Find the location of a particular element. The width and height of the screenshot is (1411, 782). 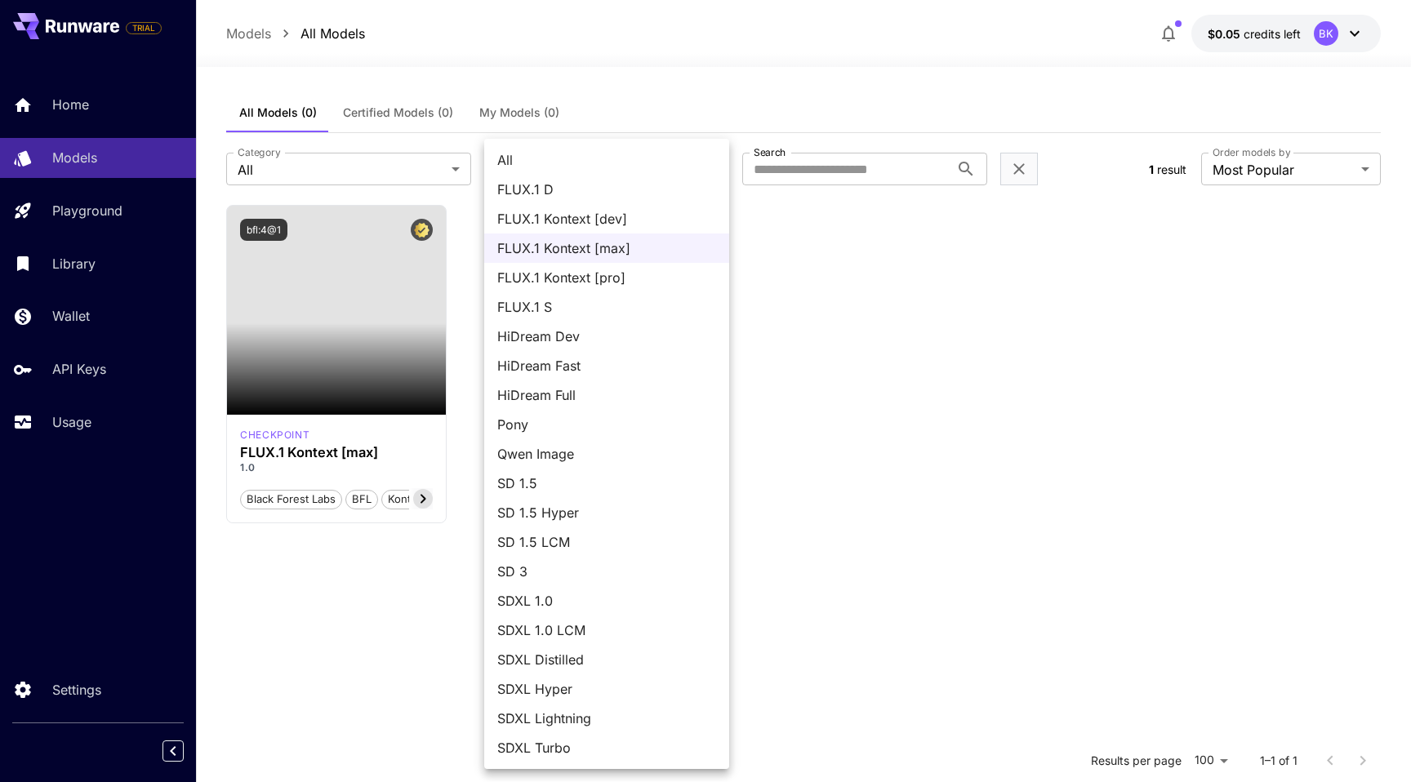

span: All is located at coordinates (607, 160).